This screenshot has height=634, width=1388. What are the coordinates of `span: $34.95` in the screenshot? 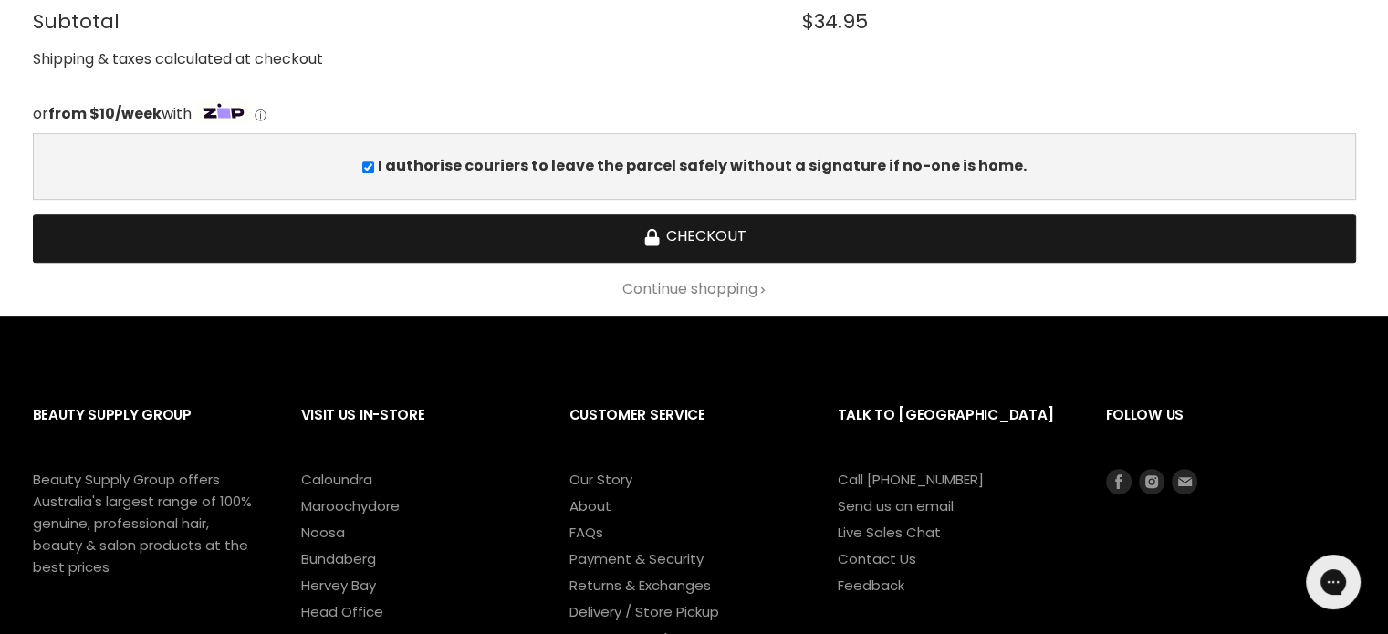 It's located at (835, 21).